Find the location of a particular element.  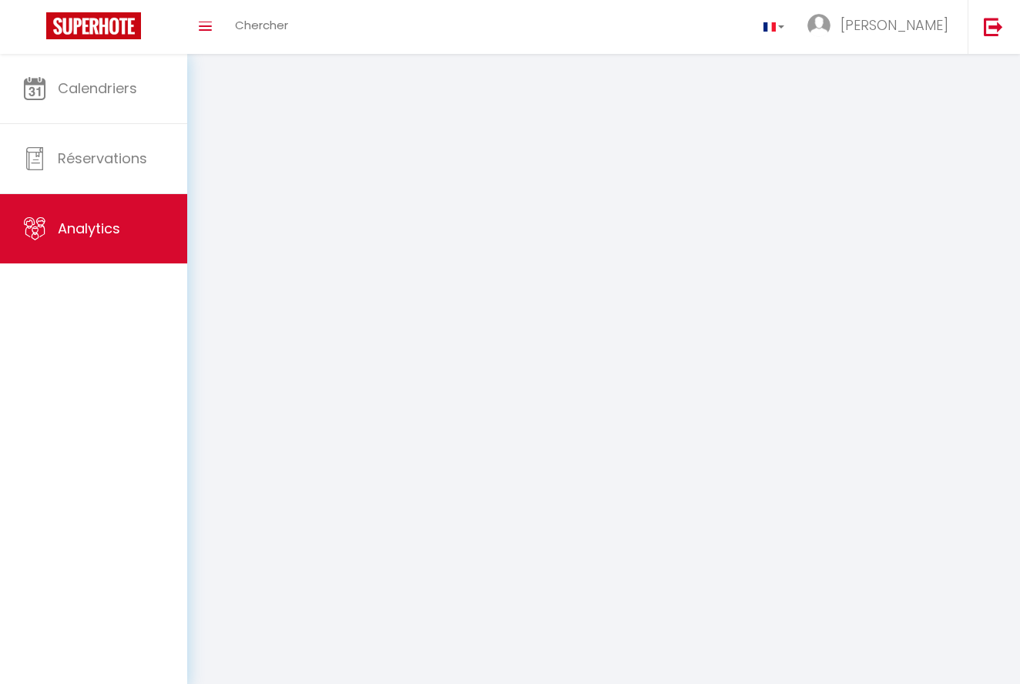

span: Réservations is located at coordinates (102, 158).